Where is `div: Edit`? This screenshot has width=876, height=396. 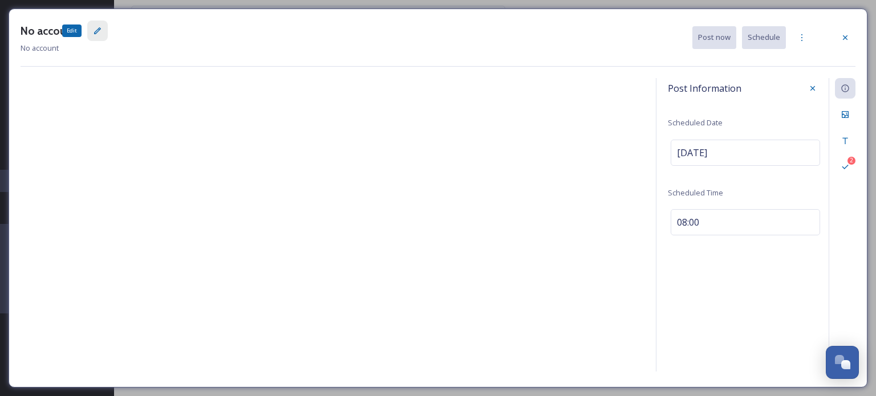
div: Edit is located at coordinates (72, 31).